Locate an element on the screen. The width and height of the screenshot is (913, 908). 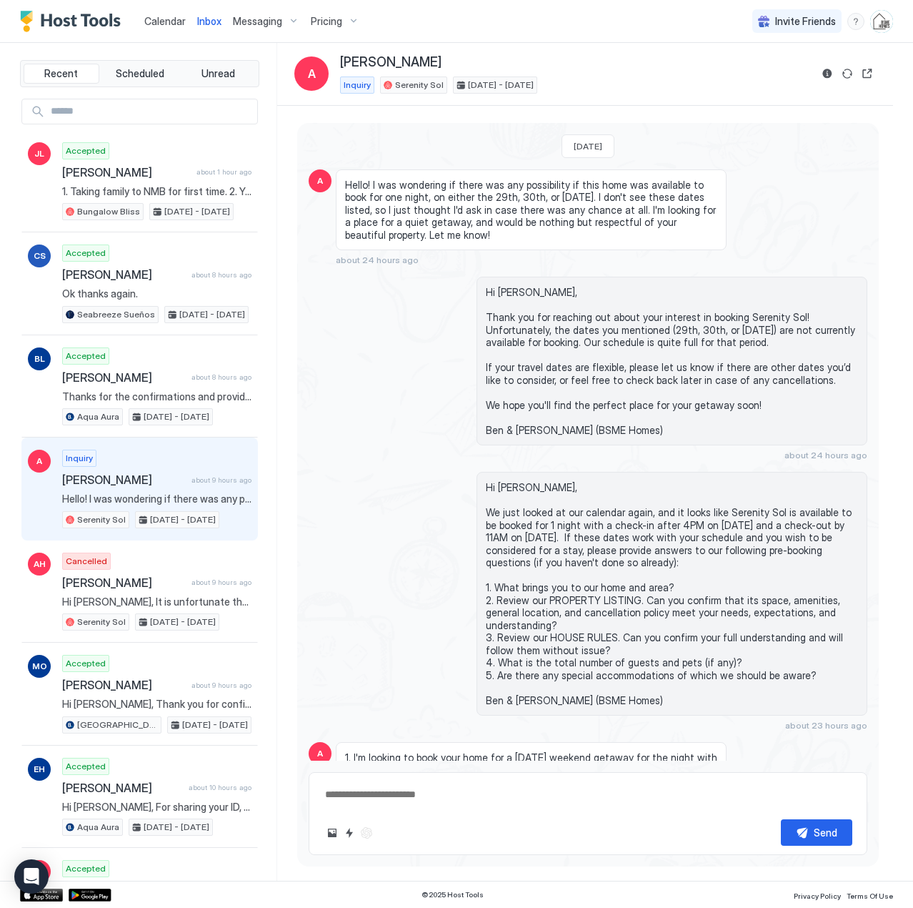
a: Host Tools Logo is located at coordinates (74, 21).